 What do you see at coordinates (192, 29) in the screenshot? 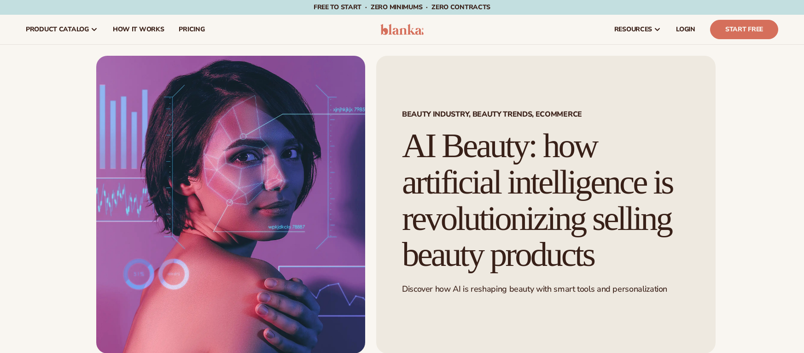
I see `a: pricing` at bounding box center [192, 29].